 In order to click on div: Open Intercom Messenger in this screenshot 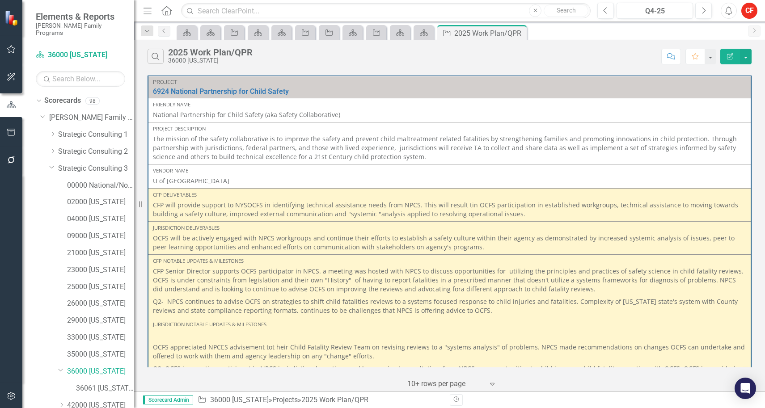, I will do `click(745, 388)`.